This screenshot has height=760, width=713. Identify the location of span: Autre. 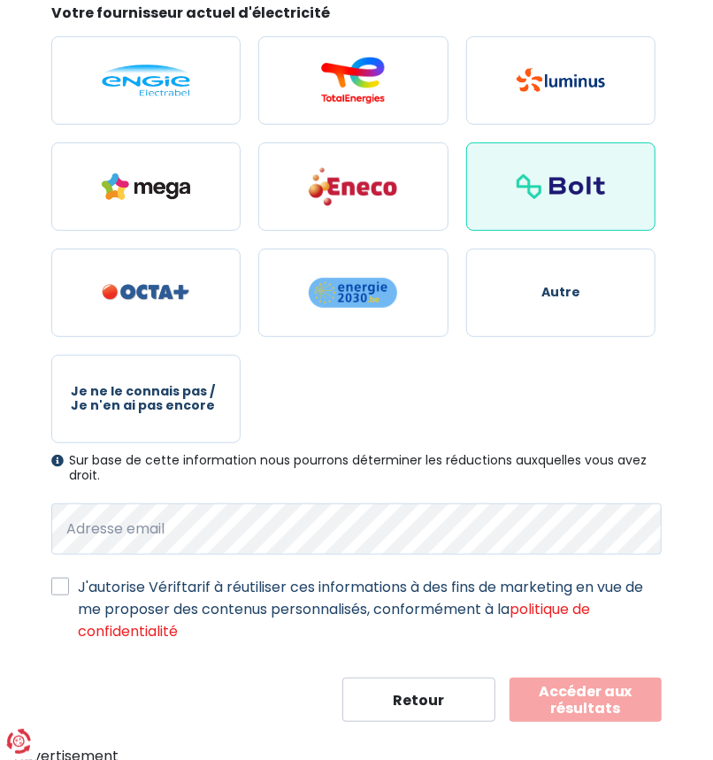
(561, 292).